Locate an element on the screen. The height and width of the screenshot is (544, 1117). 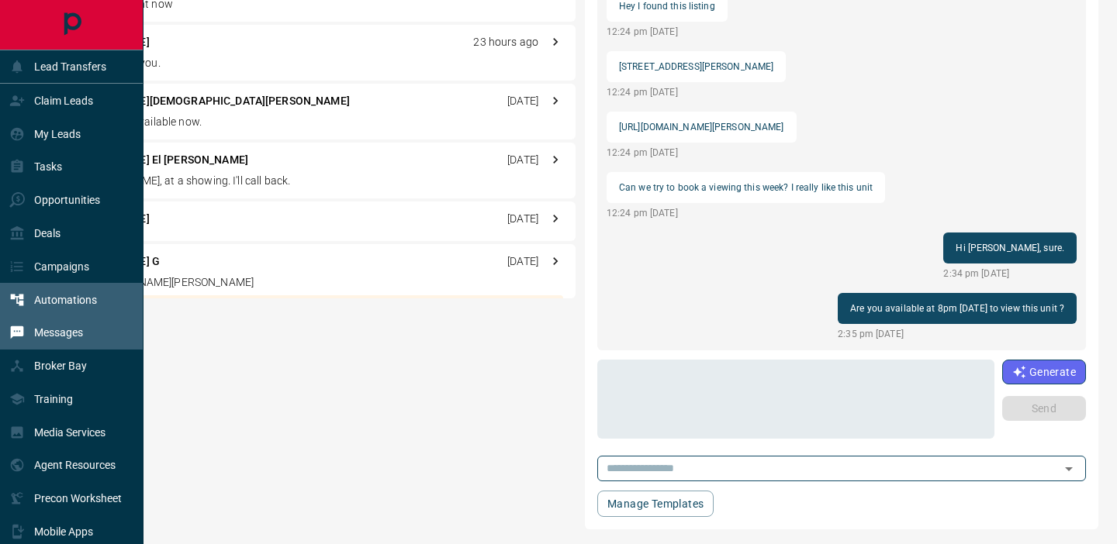
button: Open is located at coordinates (1069, 469).